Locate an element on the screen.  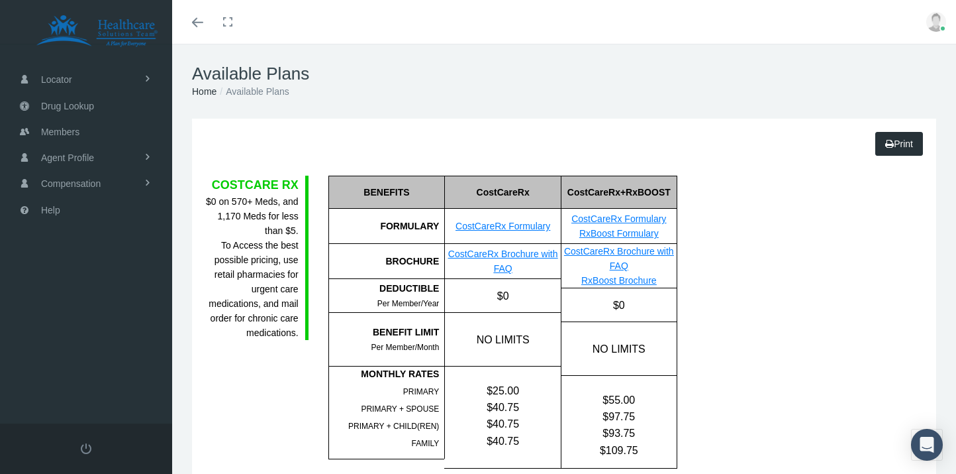
a: Print is located at coordinates (899, 144).